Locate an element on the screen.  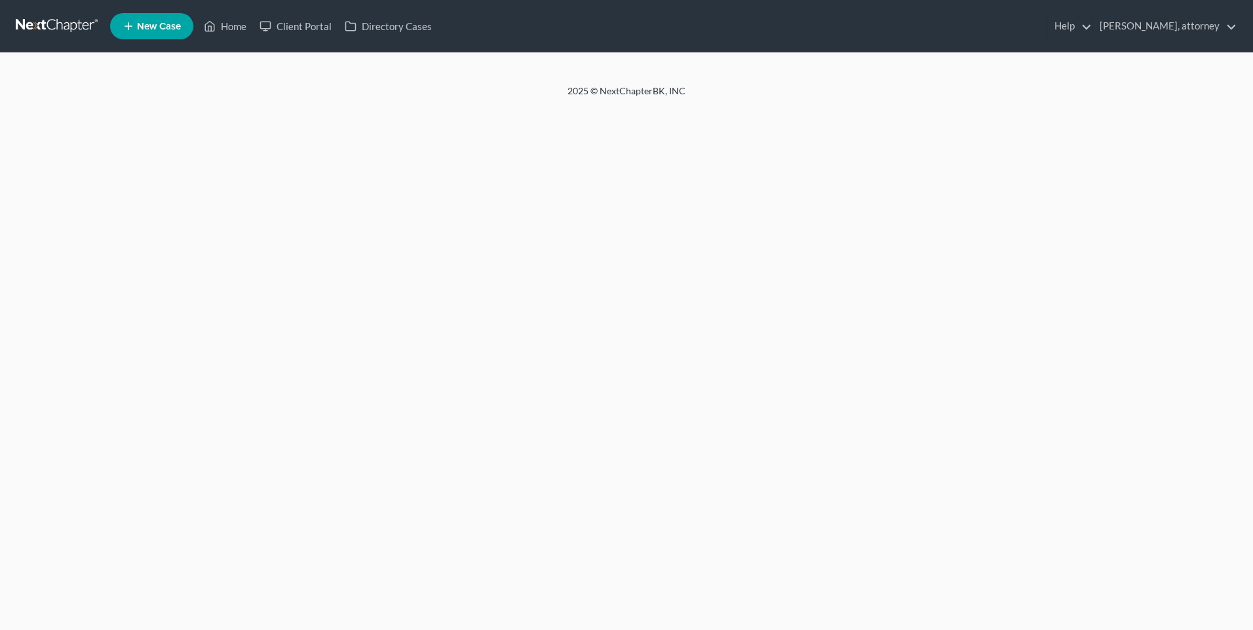
a: Directory Cases is located at coordinates (388, 26).